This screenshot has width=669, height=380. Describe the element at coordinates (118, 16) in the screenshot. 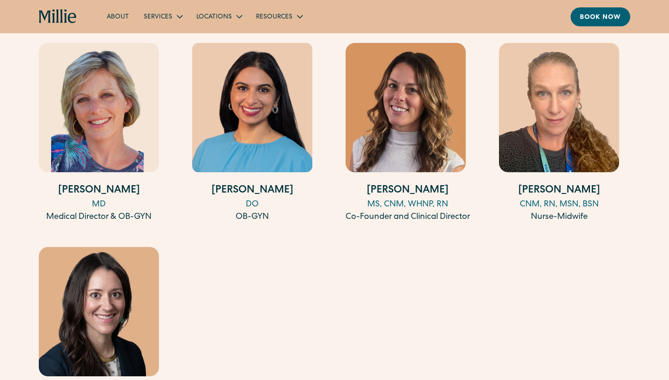

I see `a: About` at that location.